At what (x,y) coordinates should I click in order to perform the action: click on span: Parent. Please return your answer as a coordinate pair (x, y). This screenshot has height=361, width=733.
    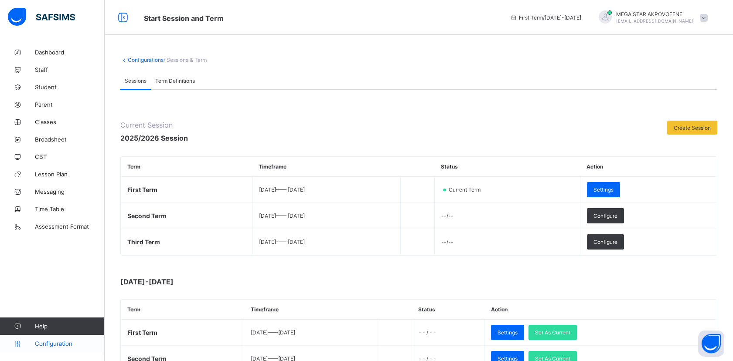
    Looking at the image, I should click on (70, 105).